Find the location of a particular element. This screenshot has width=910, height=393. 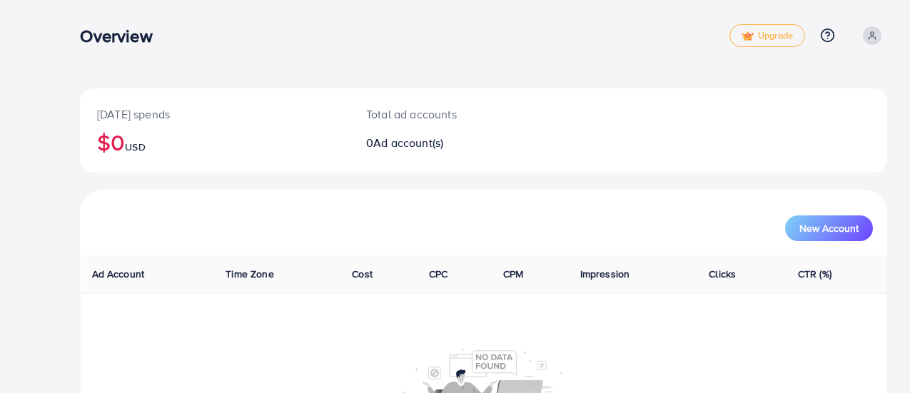

button: New Account is located at coordinates (828, 228).